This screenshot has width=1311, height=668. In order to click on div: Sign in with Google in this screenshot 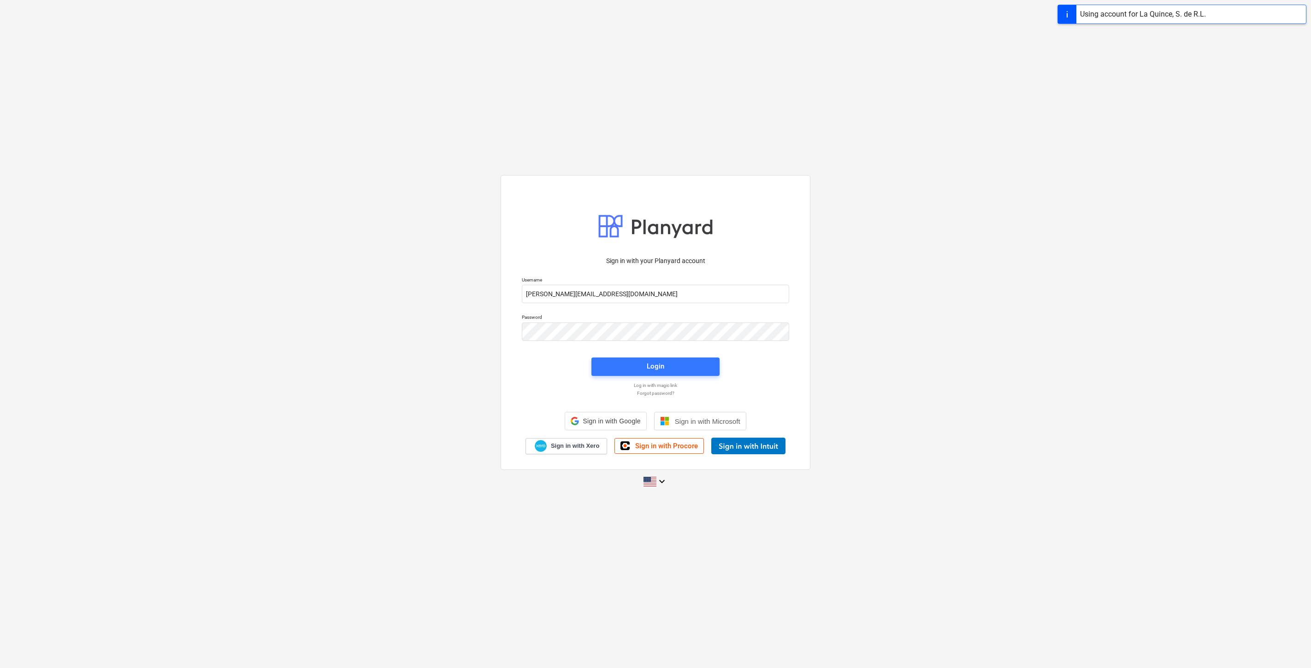, I will do `click(605, 421)`.